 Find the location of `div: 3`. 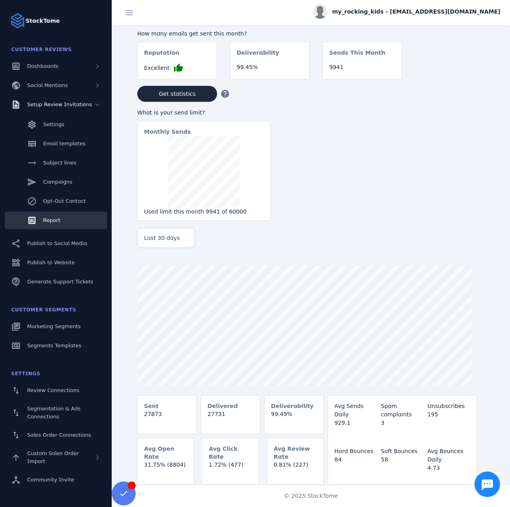

div: 3 is located at coordinates (402, 423).